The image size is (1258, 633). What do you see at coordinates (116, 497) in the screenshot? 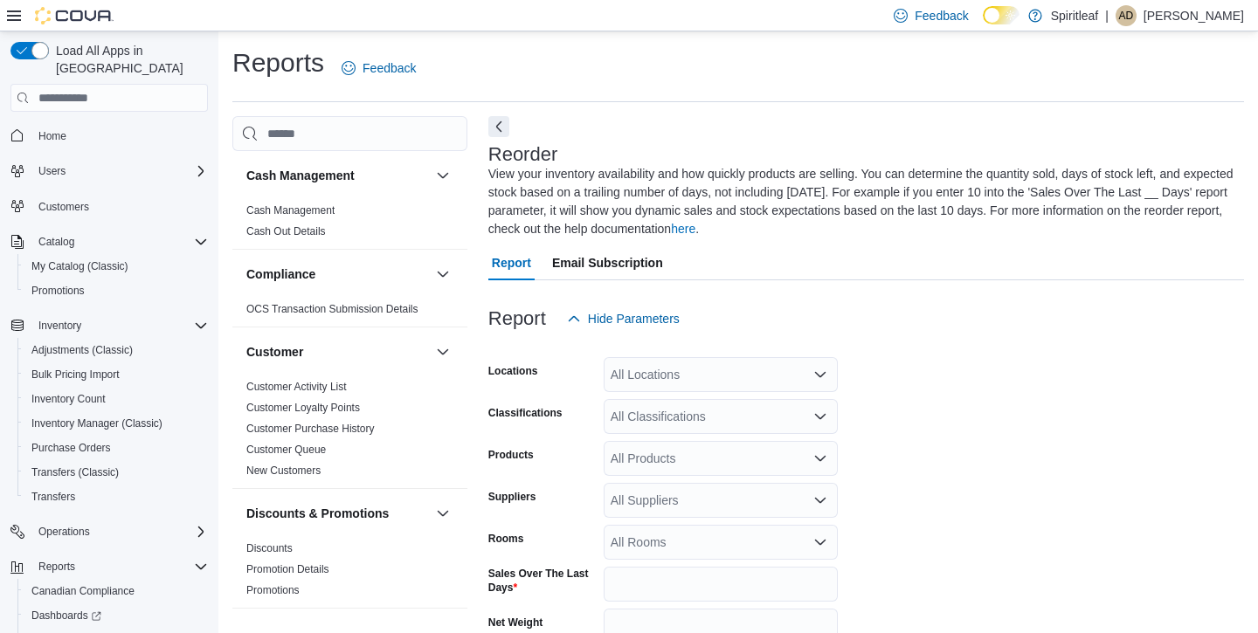
I see `button: Transfers` at bounding box center [116, 497].